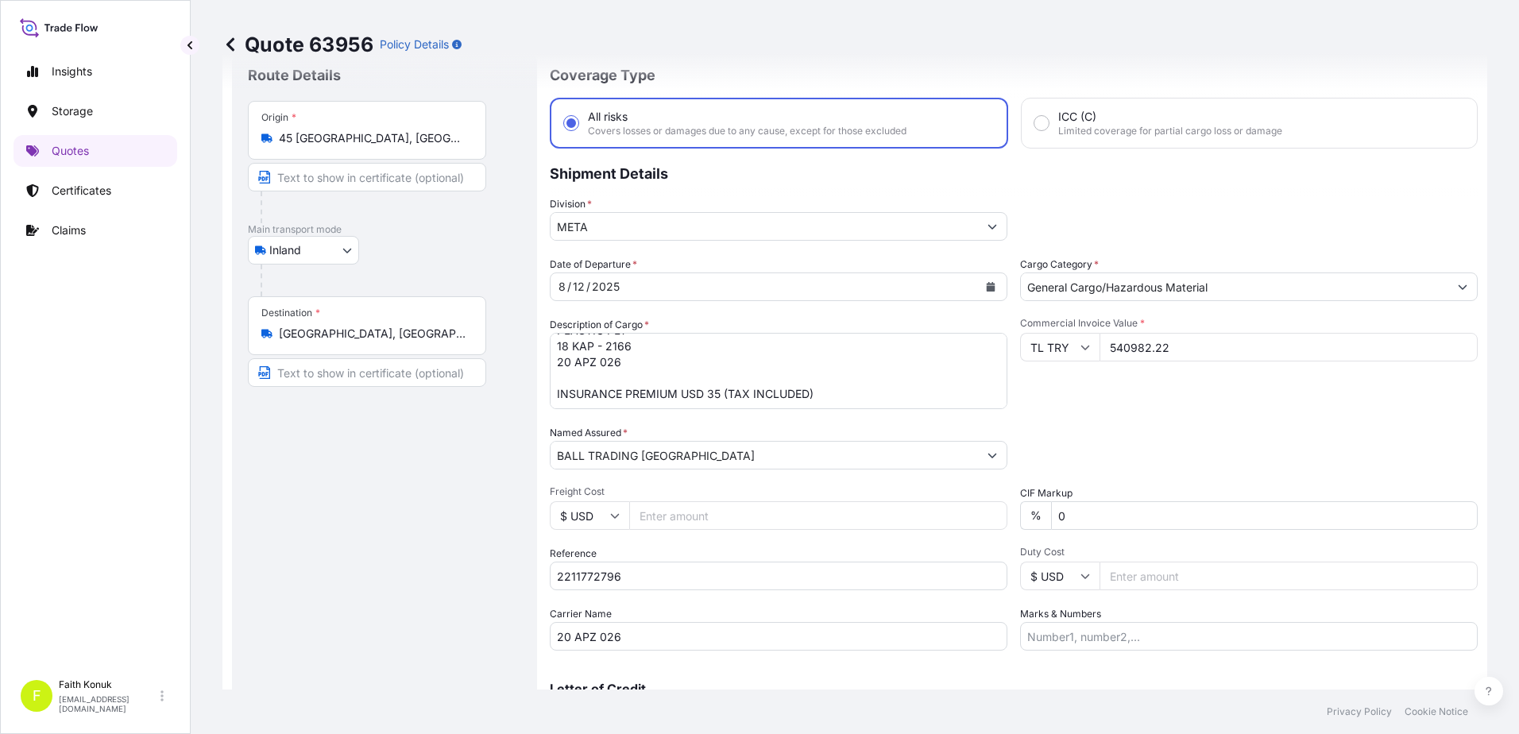 Image resolution: width=1519 pixels, height=734 pixels. I want to click on p: Cookie Notice, so click(1437, 712).